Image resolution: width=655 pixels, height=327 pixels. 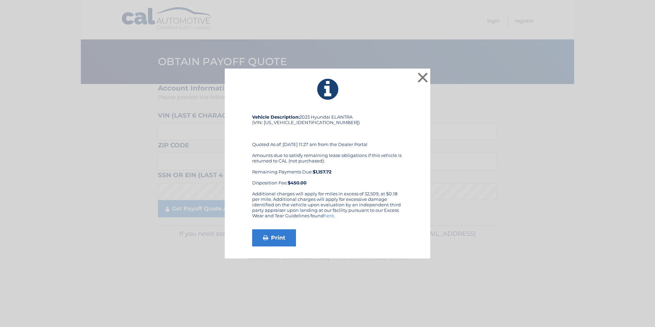 What do you see at coordinates (274, 238) in the screenshot?
I see `a: Print` at bounding box center [274, 238].